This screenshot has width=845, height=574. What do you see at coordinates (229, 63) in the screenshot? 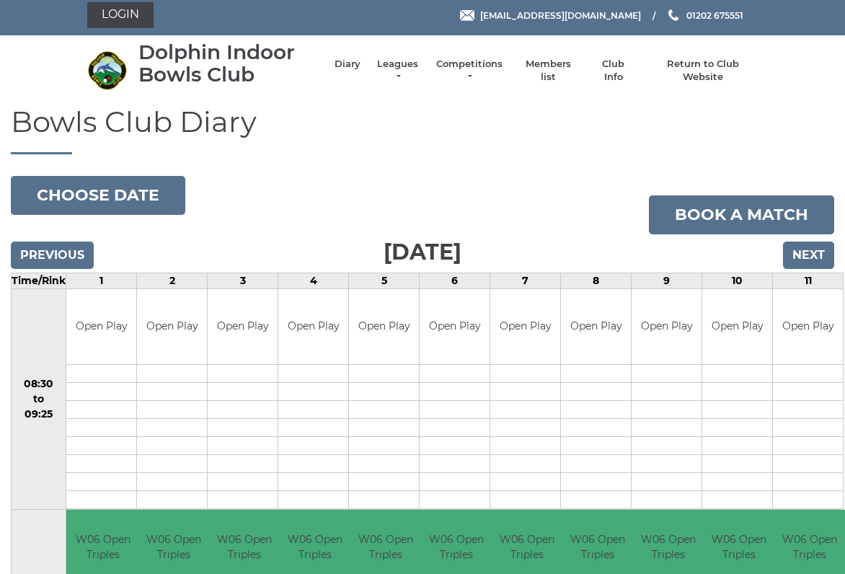
I see `div: Dolphin Indoor Bowls Club` at bounding box center [229, 63].